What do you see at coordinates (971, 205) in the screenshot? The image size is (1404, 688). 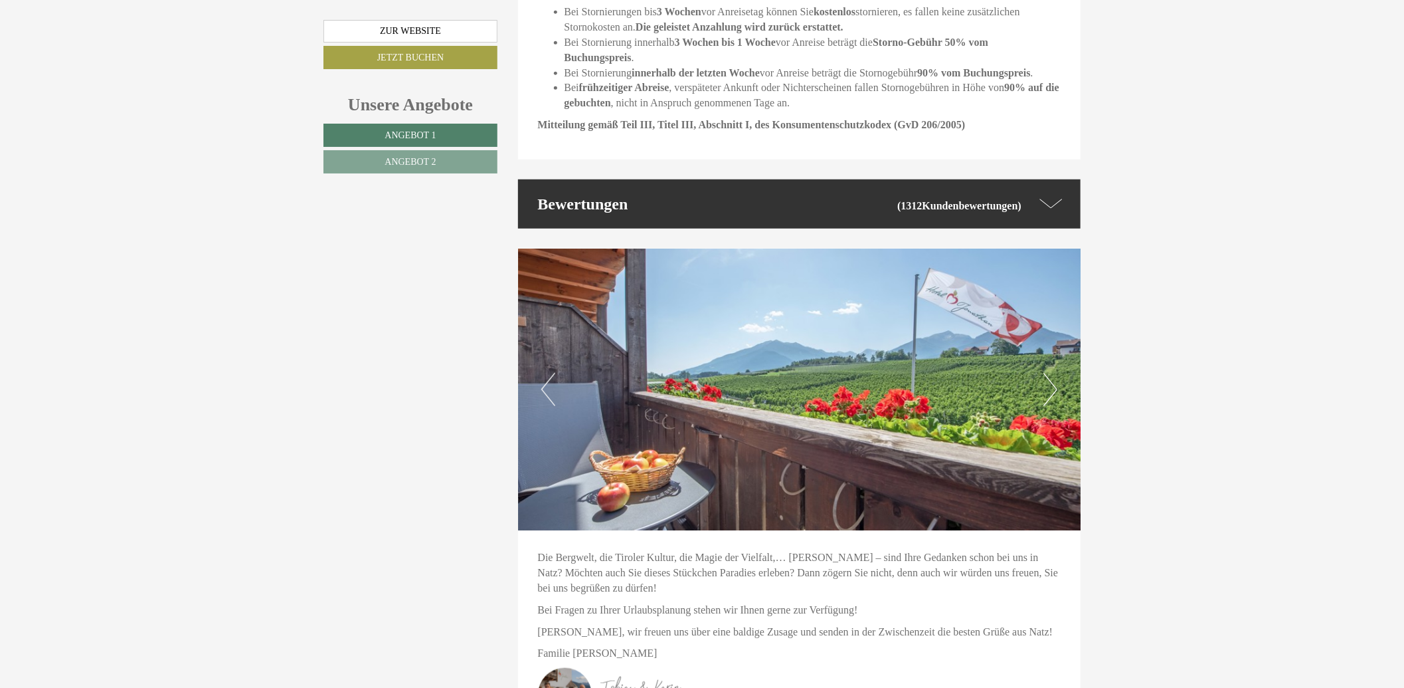 I see `span: Kundenbewertungen` at bounding box center [971, 205].